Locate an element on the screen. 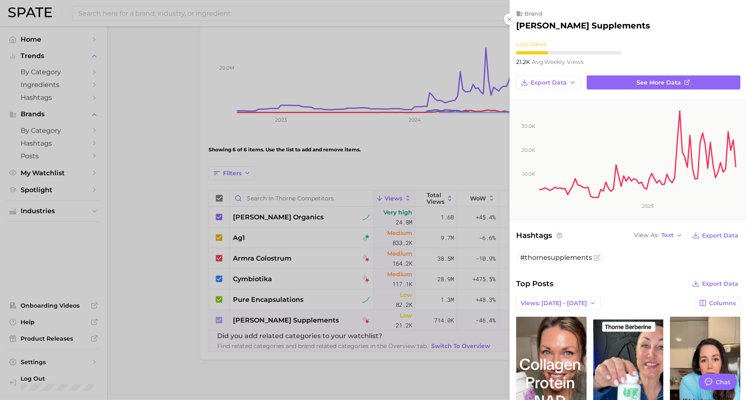 The image size is (747, 400). span: See more data is located at coordinates (659, 82).